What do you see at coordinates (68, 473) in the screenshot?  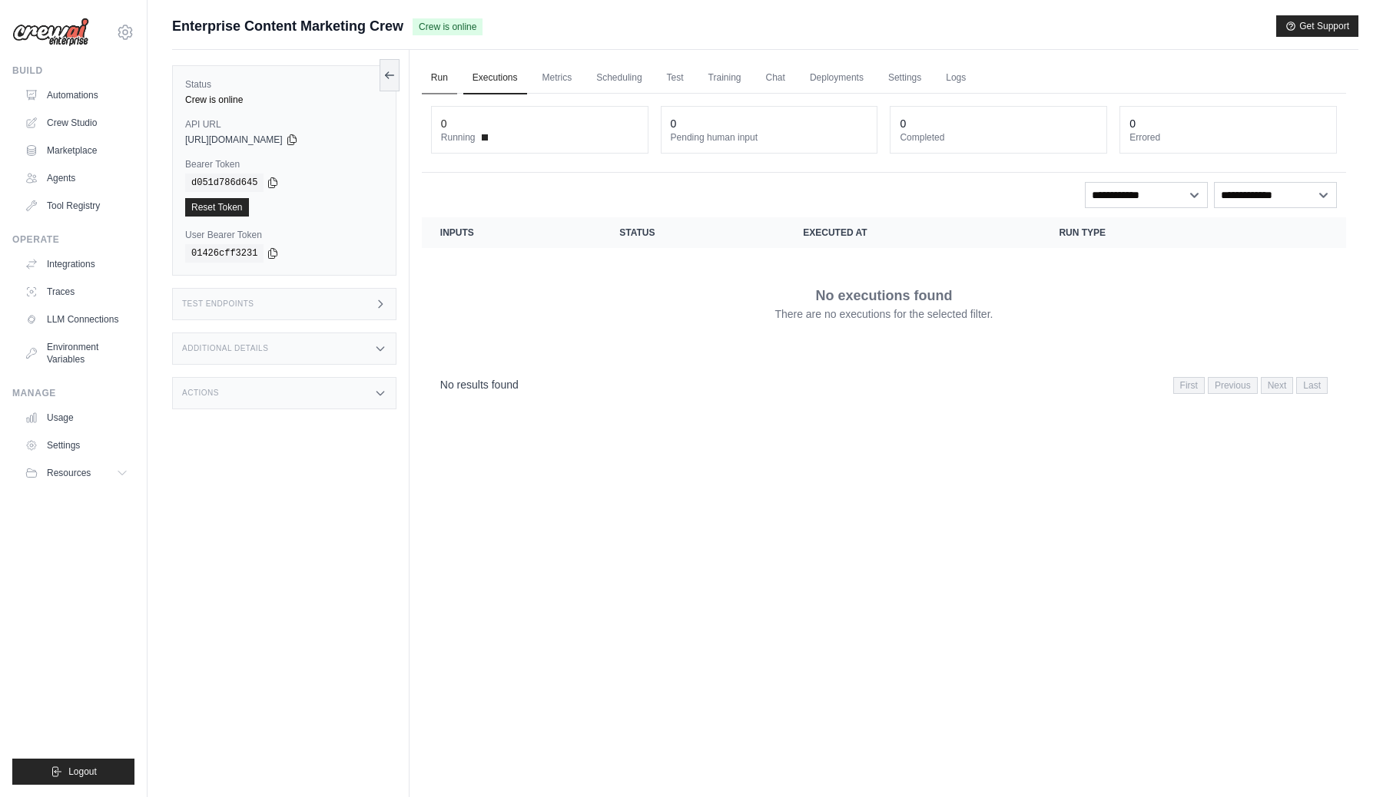 I see `span: Resources` at bounding box center [68, 473].